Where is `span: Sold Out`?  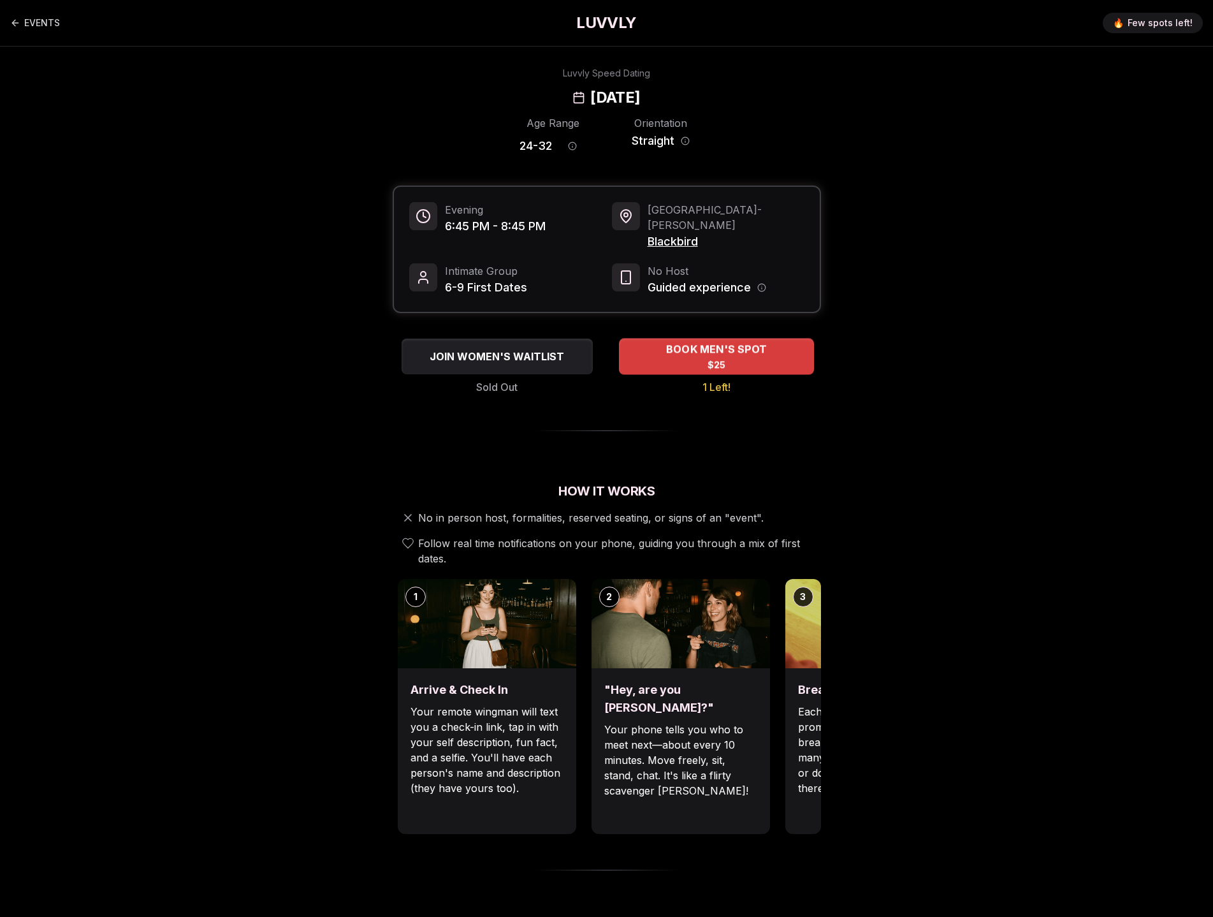 span: Sold Out is located at coordinates (496, 387).